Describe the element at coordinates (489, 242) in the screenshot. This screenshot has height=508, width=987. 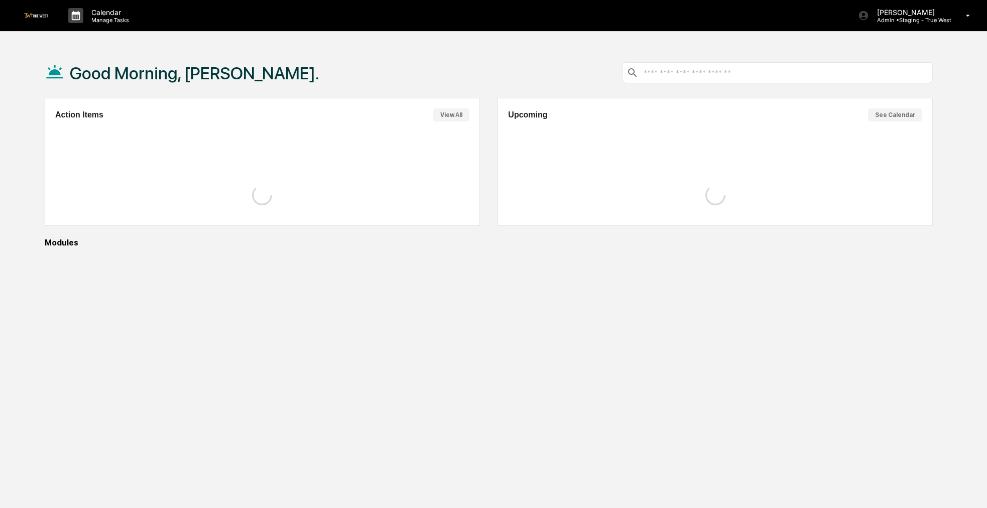
I see `div: Modules` at that location.